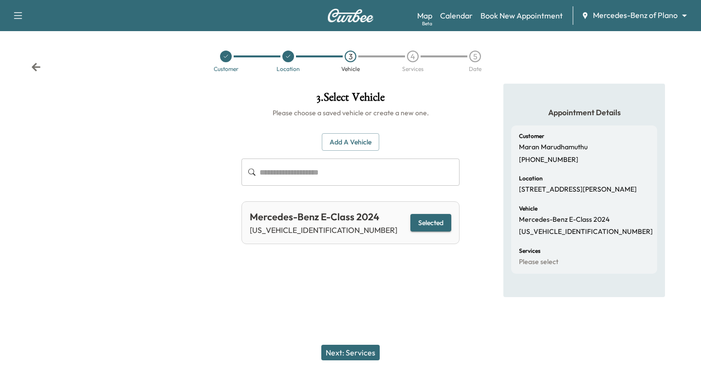 This screenshot has width=701, height=372. What do you see at coordinates (350, 353) in the screenshot?
I see `button: Next: Services` at bounding box center [350, 353].